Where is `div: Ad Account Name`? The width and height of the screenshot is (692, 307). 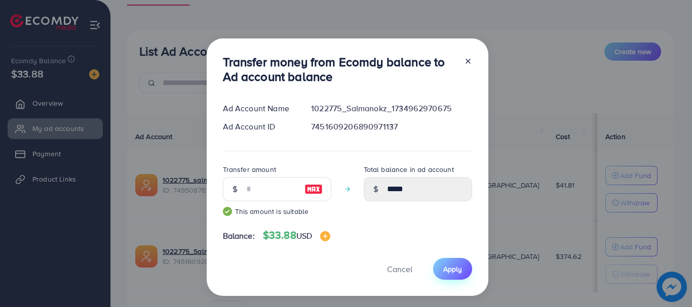 div: Ad Account Name is located at coordinates (259, 108).